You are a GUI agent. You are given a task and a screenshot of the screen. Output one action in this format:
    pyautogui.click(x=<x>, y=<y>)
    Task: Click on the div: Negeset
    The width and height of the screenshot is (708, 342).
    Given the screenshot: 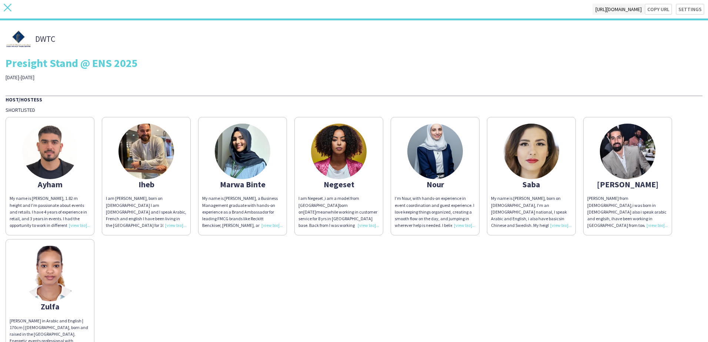 What is the action you would take?
    pyautogui.click(x=339, y=184)
    